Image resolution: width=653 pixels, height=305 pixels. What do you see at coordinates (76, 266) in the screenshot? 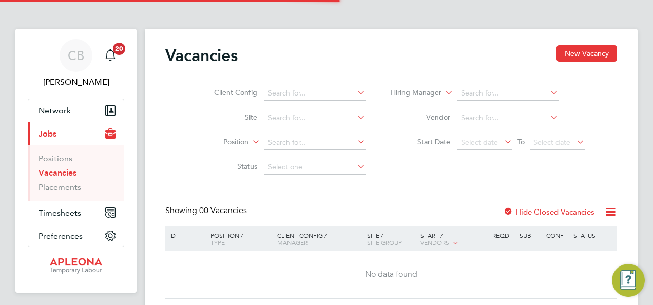
I see `img: apleona-logo-retina.png` at bounding box center [76, 266].